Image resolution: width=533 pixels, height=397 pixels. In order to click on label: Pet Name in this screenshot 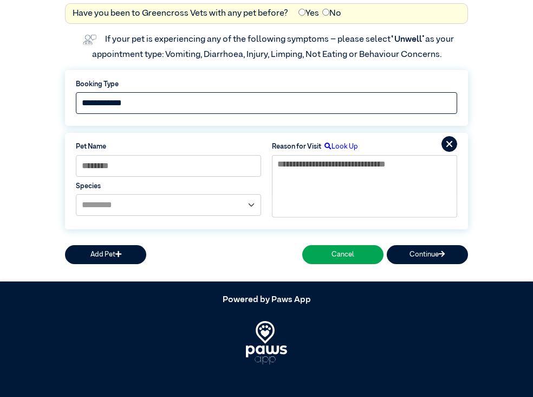, I will do `click(168, 146)`.